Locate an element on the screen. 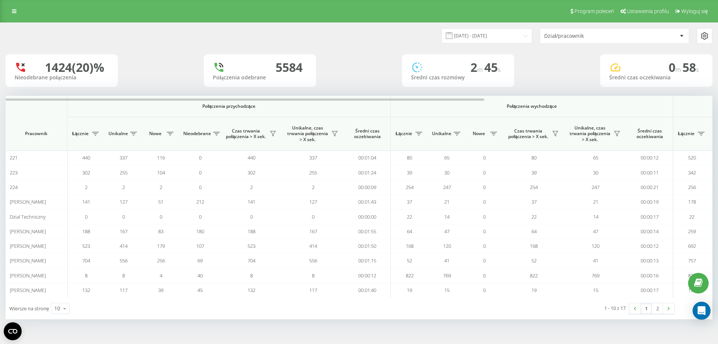 Image resolution: width=718 pixels, height=344 pixels. span: Ustawienia profilu is located at coordinates (648, 11).